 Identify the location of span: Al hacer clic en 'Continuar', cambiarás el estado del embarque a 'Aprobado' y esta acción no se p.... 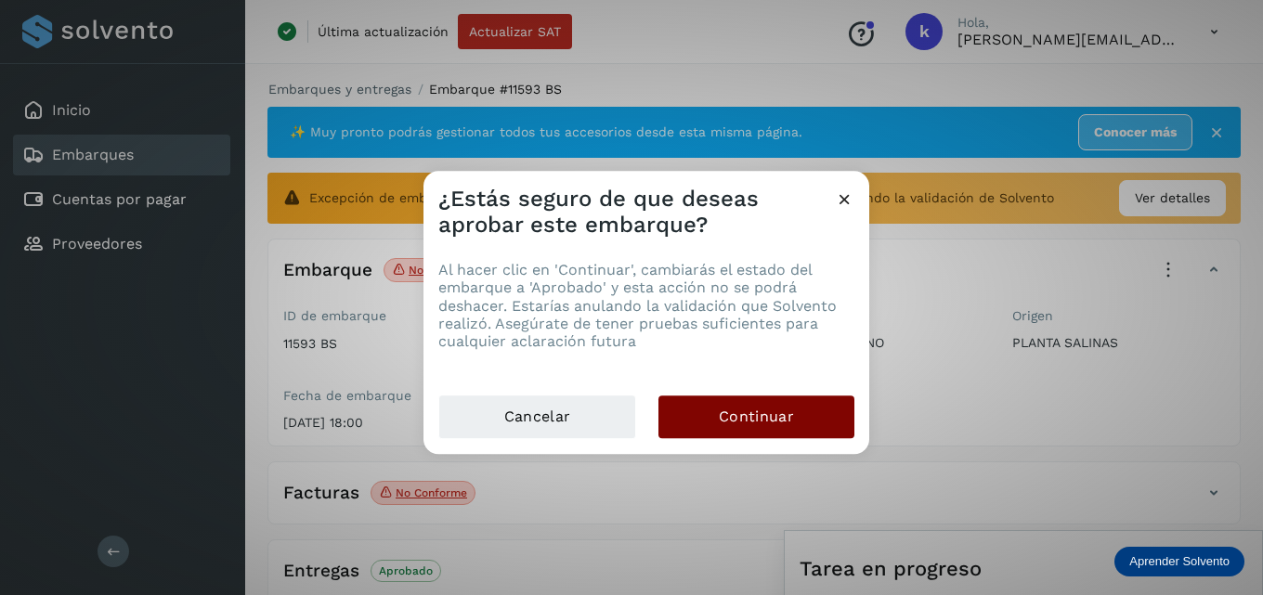
(637, 306).